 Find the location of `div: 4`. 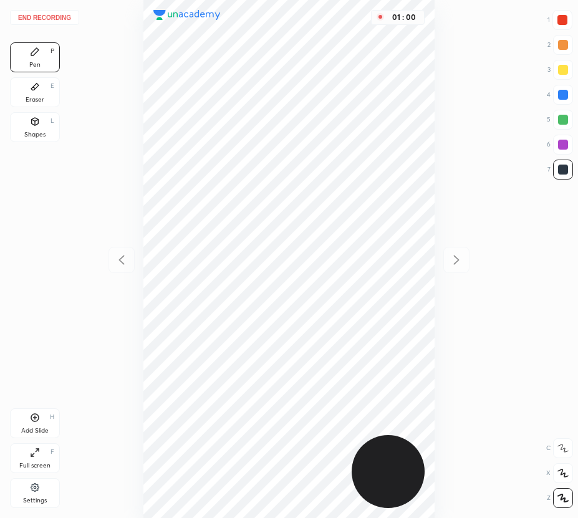

div: 4 is located at coordinates (559, 95).